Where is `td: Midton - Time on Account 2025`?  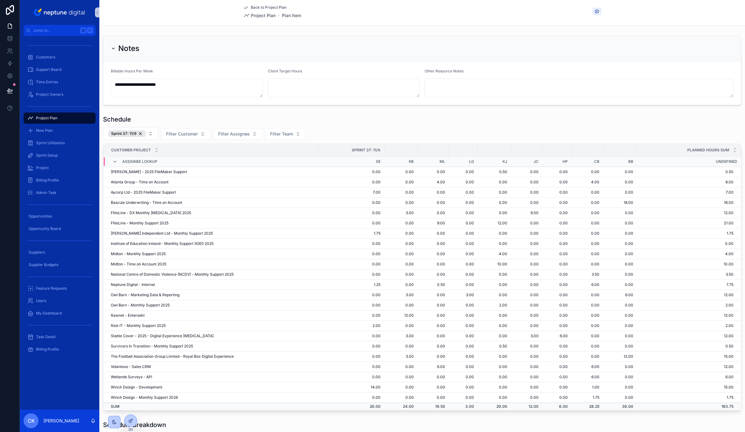 td: Midton - Time on Account 2025 is located at coordinates (211, 264).